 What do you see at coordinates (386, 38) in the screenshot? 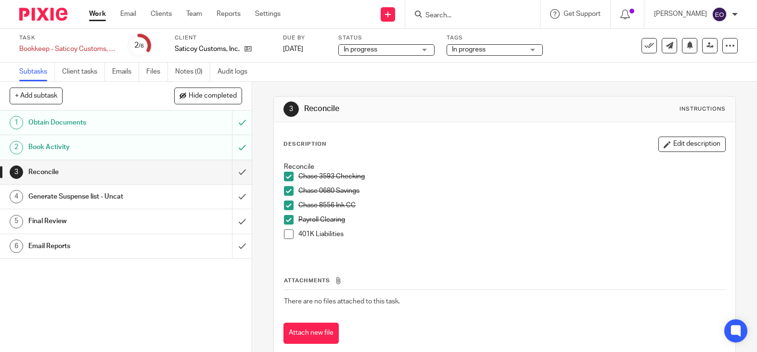
I see `label: Status` at bounding box center [386, 38].